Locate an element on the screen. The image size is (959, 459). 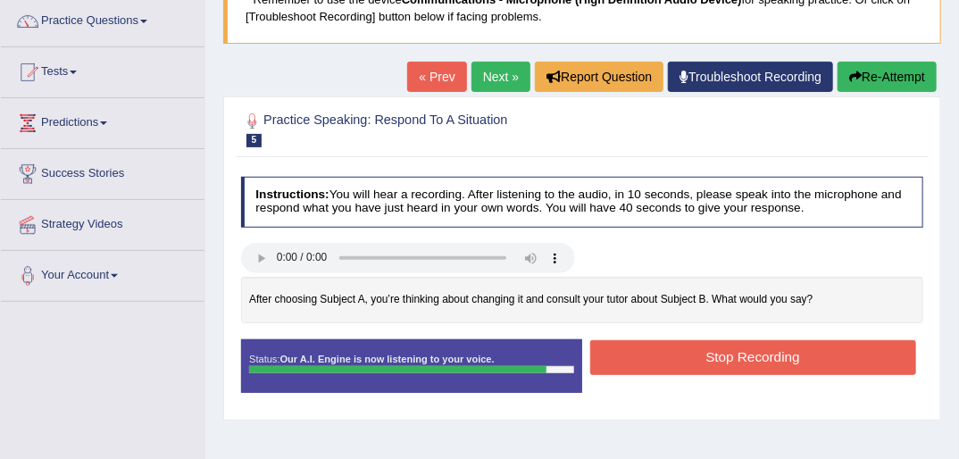
div: Status: is located at coordinates (412, 366).